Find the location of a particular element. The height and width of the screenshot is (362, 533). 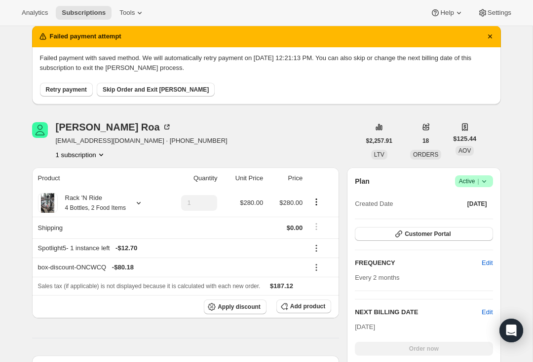

button: Shipping actions is located at coordinates (316, 227).